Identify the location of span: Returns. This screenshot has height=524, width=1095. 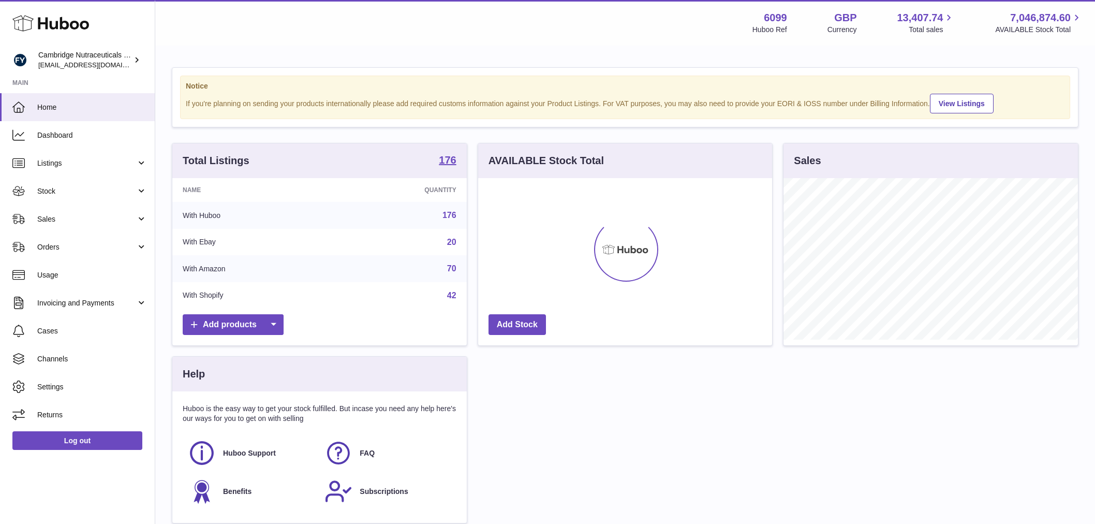
(92, 414).